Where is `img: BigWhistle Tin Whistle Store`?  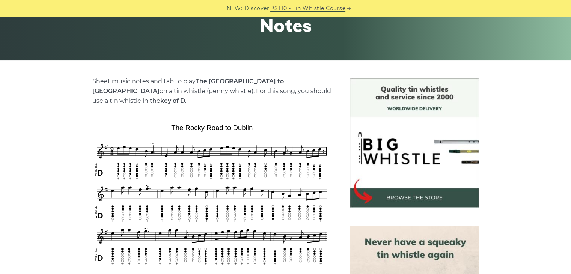
img: BigWhistle Tin Whistle Store is located at coordinates (415, 143).